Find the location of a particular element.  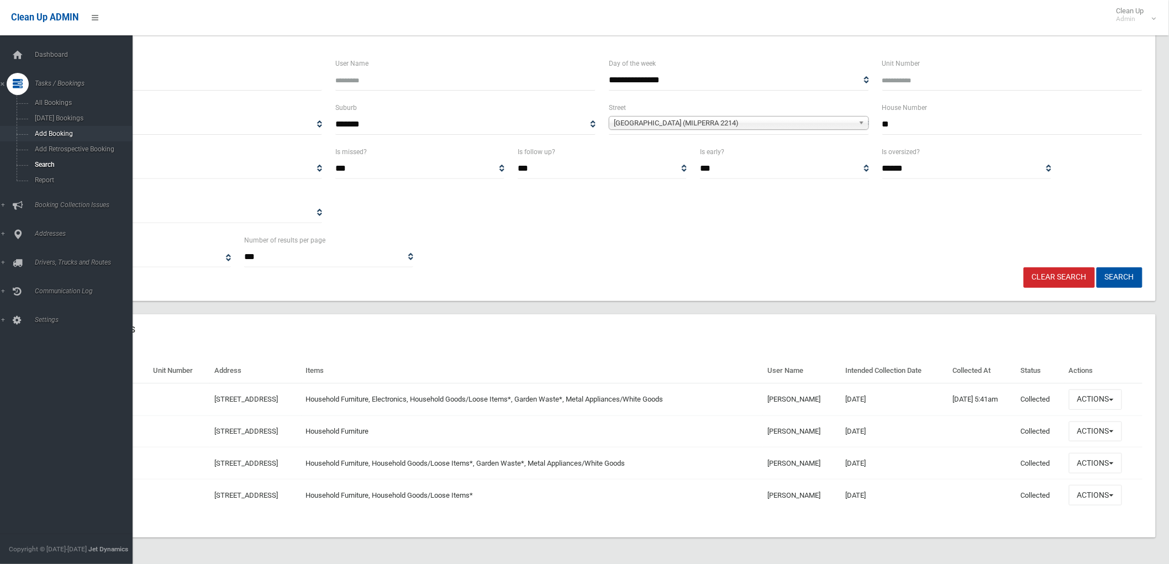

label: House Number is located at coordinates (905, 108).